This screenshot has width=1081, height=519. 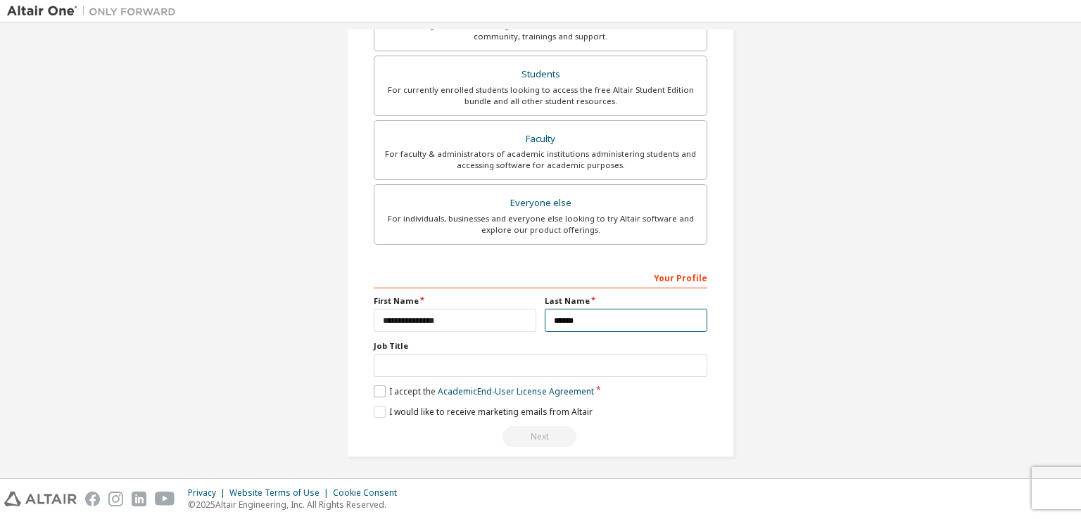 What do you see at coordinates (483, 412) in the screenshot?
I see `label: I would like to receive marketing emails from Altair` at bounding box center [483, 412].